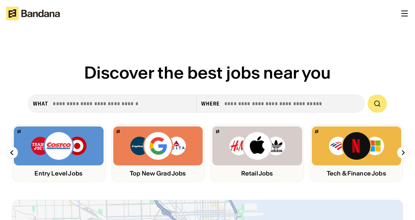  What do you see at coordinates (59, 146) in the screenshot?
I see `img: Trader Joe’s, Costco, Target logos` at bounding box center [59, 146].